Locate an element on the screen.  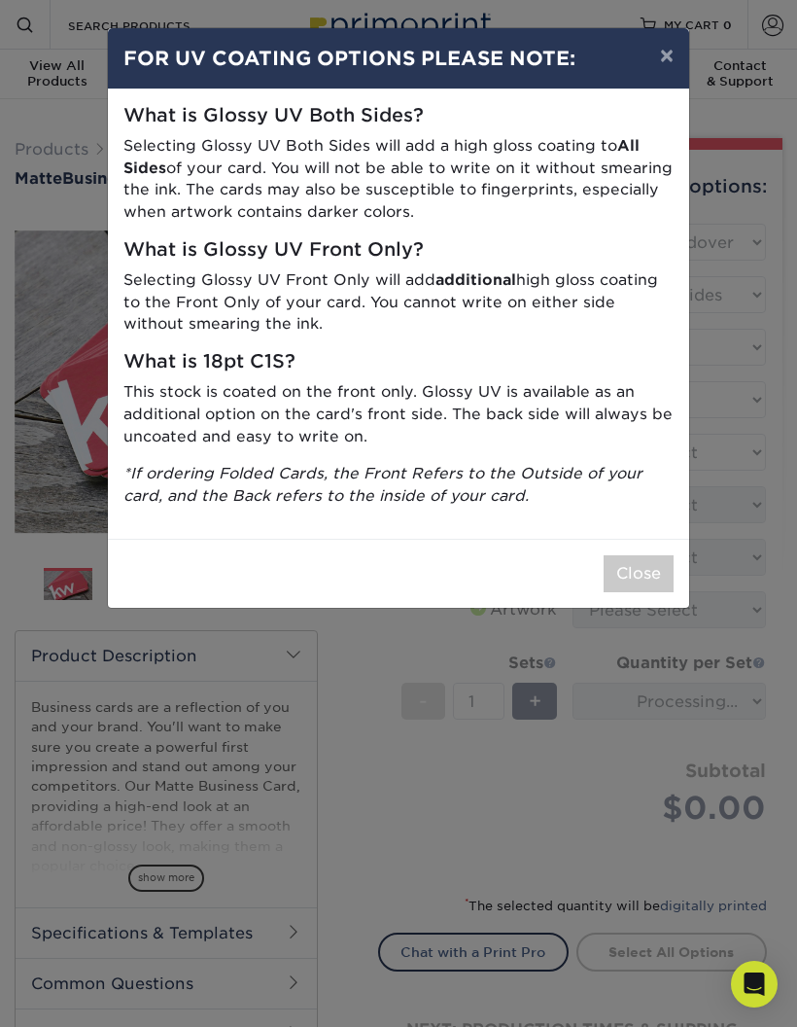
strong: additional is located at coordinates (476, 279).